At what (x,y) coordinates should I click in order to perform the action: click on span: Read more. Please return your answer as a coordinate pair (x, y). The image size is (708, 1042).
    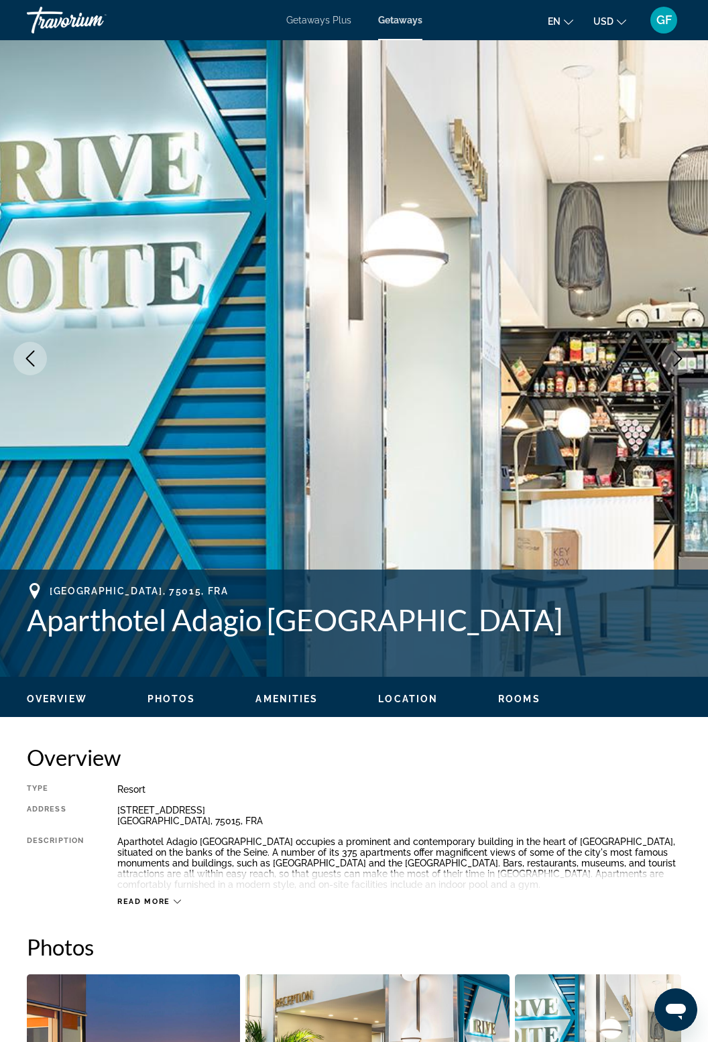
    Looking at the image, I should click on (143, 901).